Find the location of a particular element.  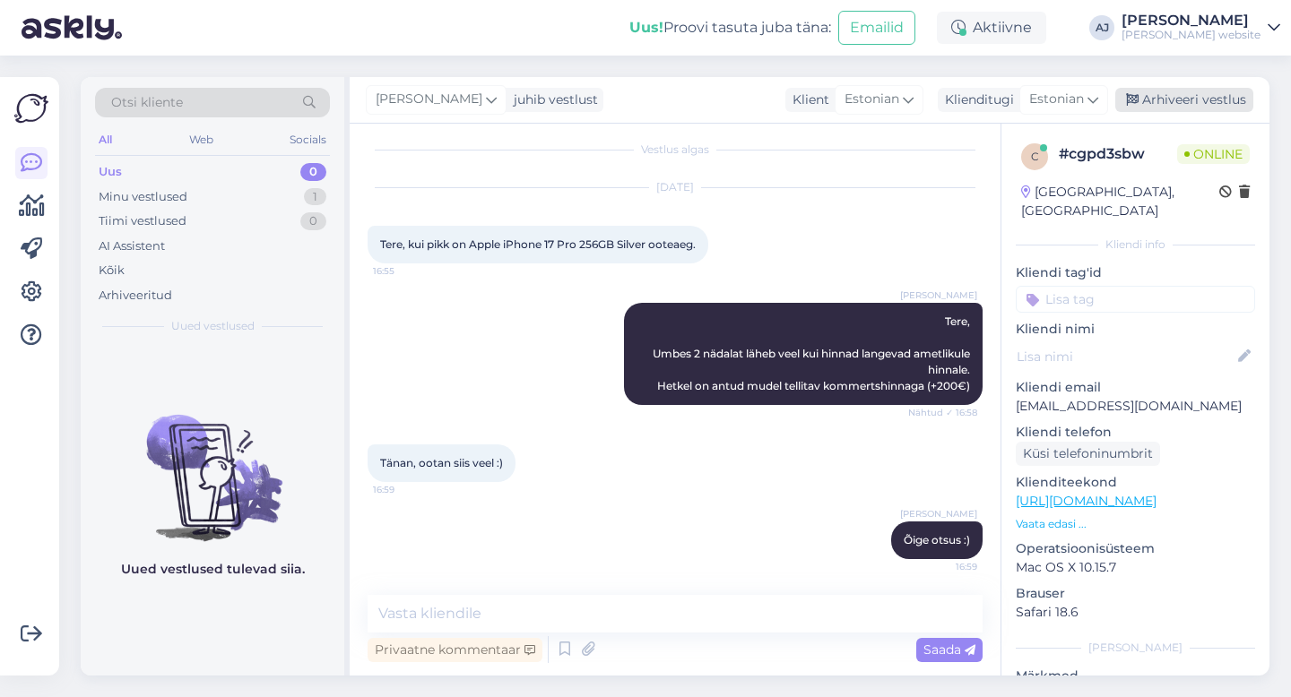

div: 1 is located at coordinates (315, 197).